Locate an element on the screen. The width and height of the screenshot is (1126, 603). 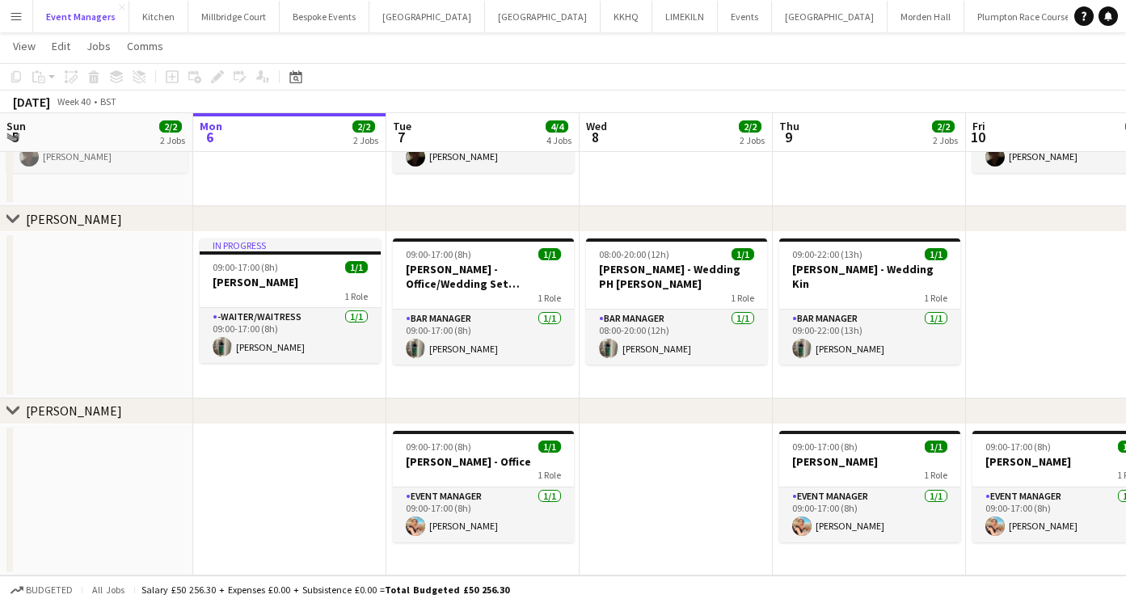
a: Jobs is located at coordinates (99, 46).